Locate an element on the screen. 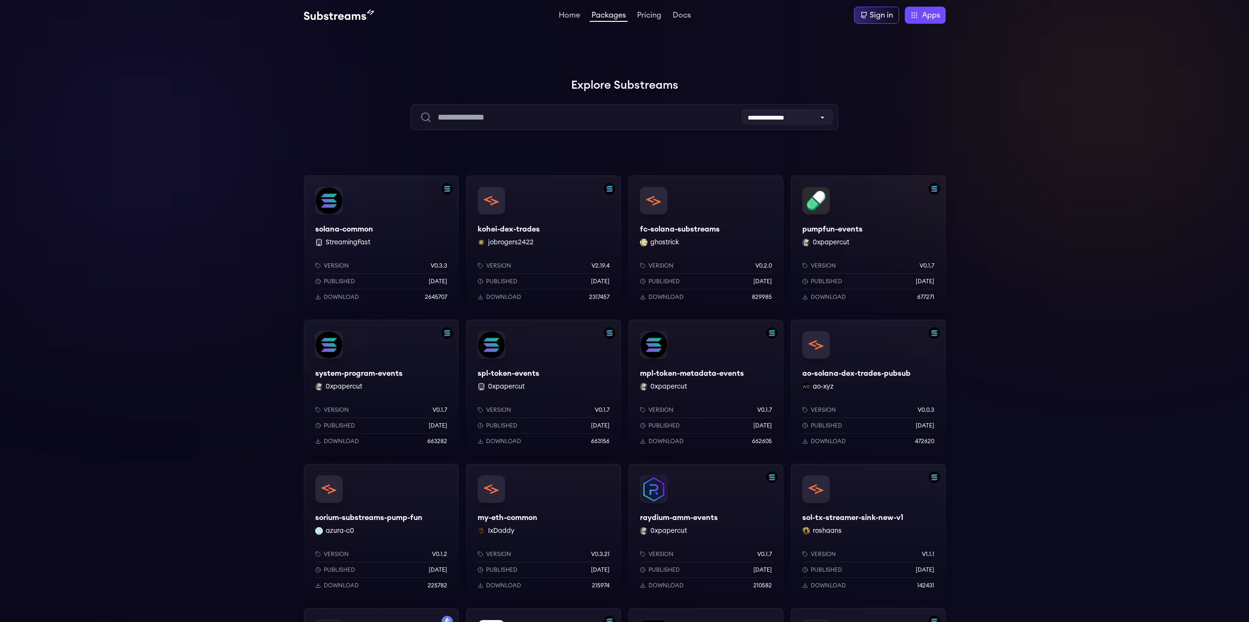 This screenshot has height=622, width=1249. p: 2317457 is located at coordinates (599, 297).